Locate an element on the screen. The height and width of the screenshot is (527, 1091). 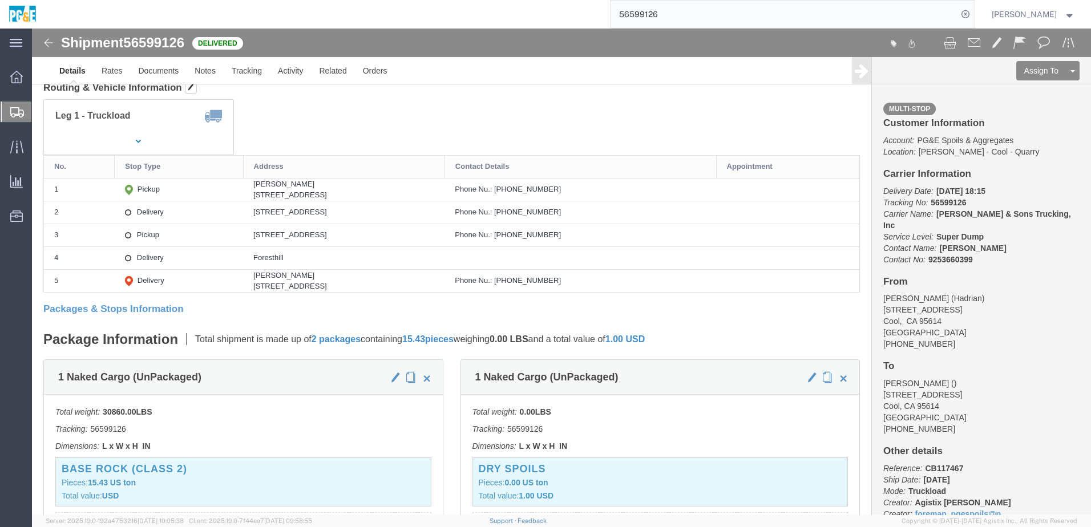
span: Client: 2025.19.0-7f44ea7 is located at coordinates (251, 521).